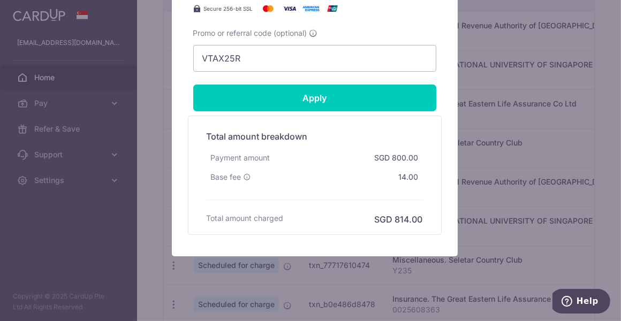  Describe the element at coordinates (228, 9) in the screenshot. I see `span: Secure 256-bit SSL` at that location.